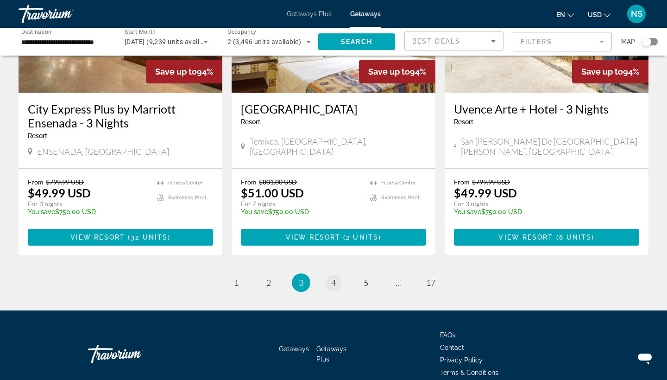 The width and height of the screenshot is (667, 380). What do you see at coordinates (546, 109) in the screenshot?
I see `a: Uvence Arte + Hotel - 3 Nights` at bounding box center [546, 109].